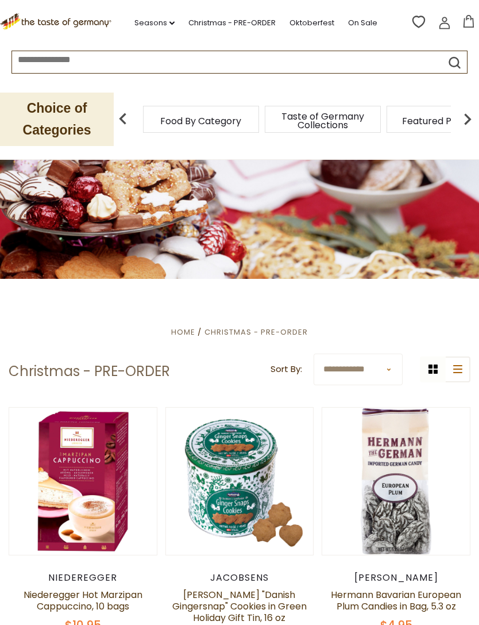  I want to click on img: Jacobsens "Danish Gingersnap" Cookies in Green Holiday Gift Tin, 16 oz, so click(240, 481).